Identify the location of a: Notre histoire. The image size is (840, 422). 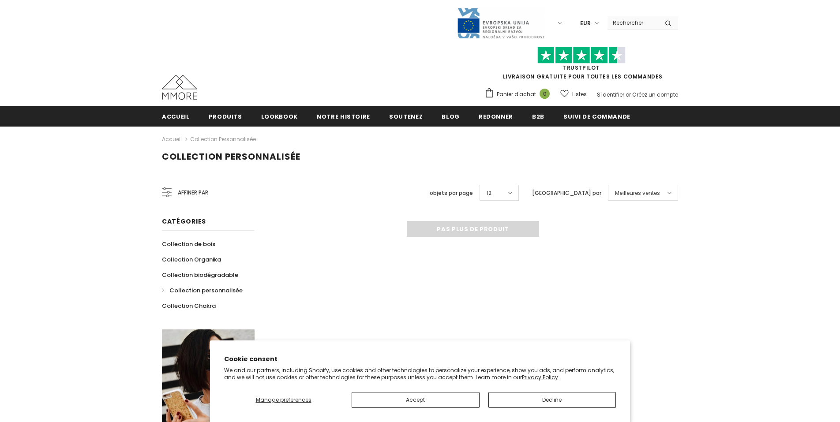
(343, 116).